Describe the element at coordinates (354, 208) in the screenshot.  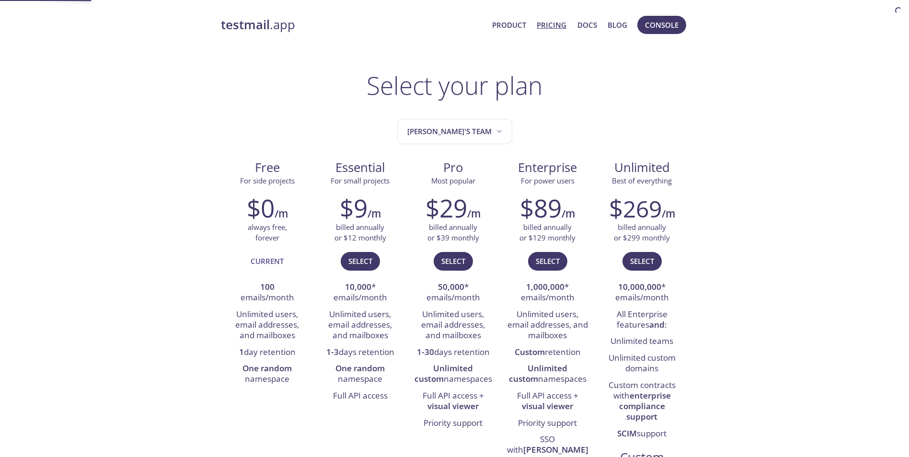
I see `h2: $9` at that location.